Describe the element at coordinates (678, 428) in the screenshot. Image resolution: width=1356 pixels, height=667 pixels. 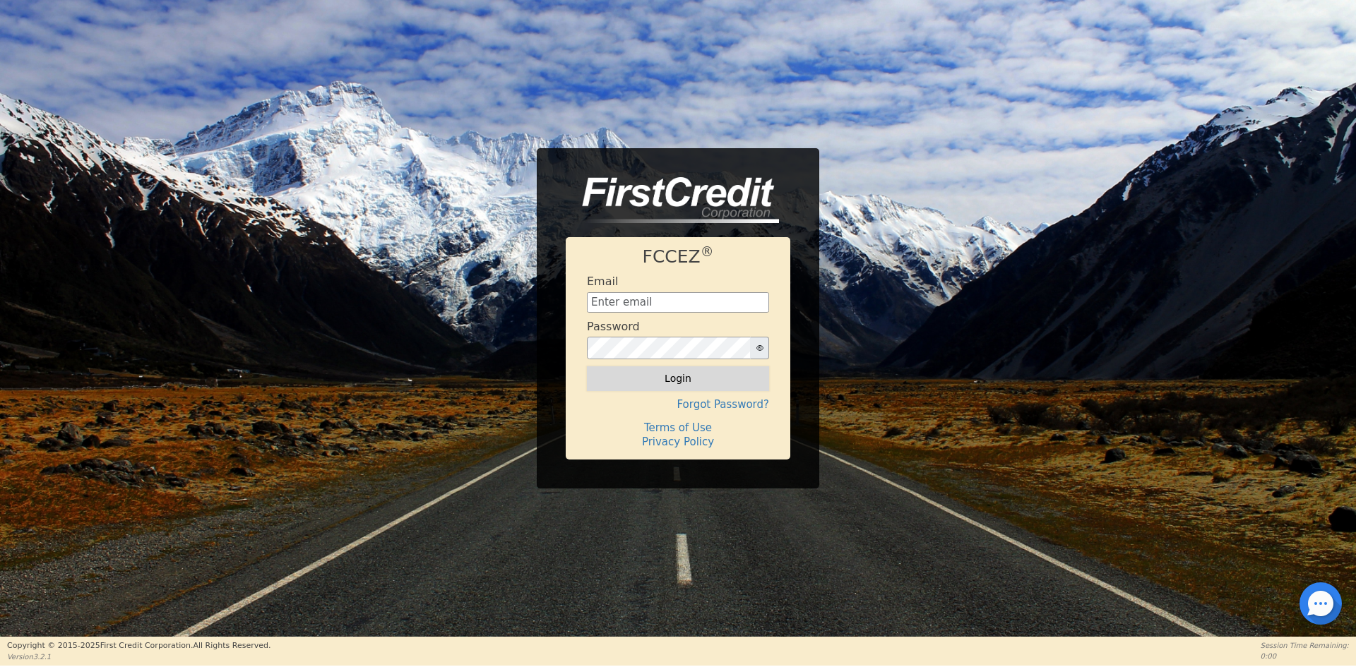
I see `h4: Terms of Use` at that location.